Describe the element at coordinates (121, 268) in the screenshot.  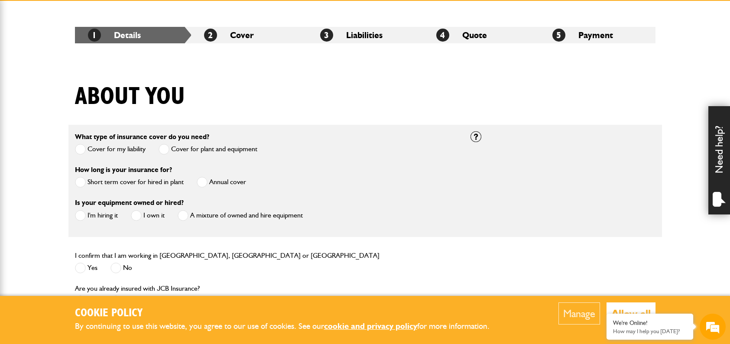
I see `label: No` at that location.